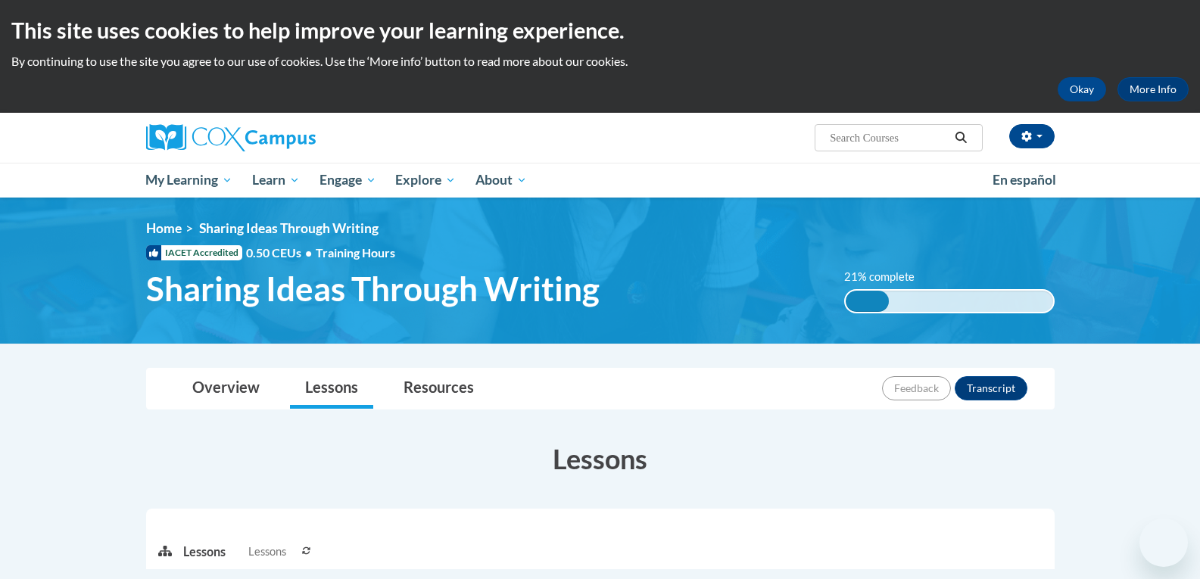 This screenshot has height=579, width=1200. I want to click on button: Feedback, so click(916, 388).